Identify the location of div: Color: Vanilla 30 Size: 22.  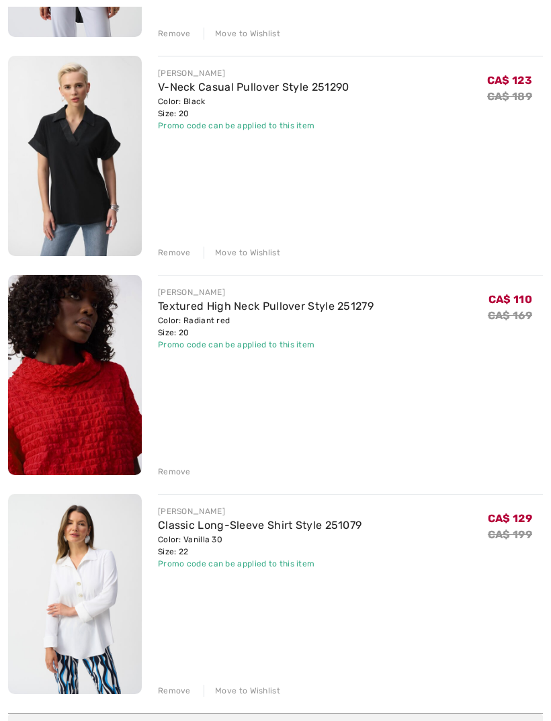
(259, 545).